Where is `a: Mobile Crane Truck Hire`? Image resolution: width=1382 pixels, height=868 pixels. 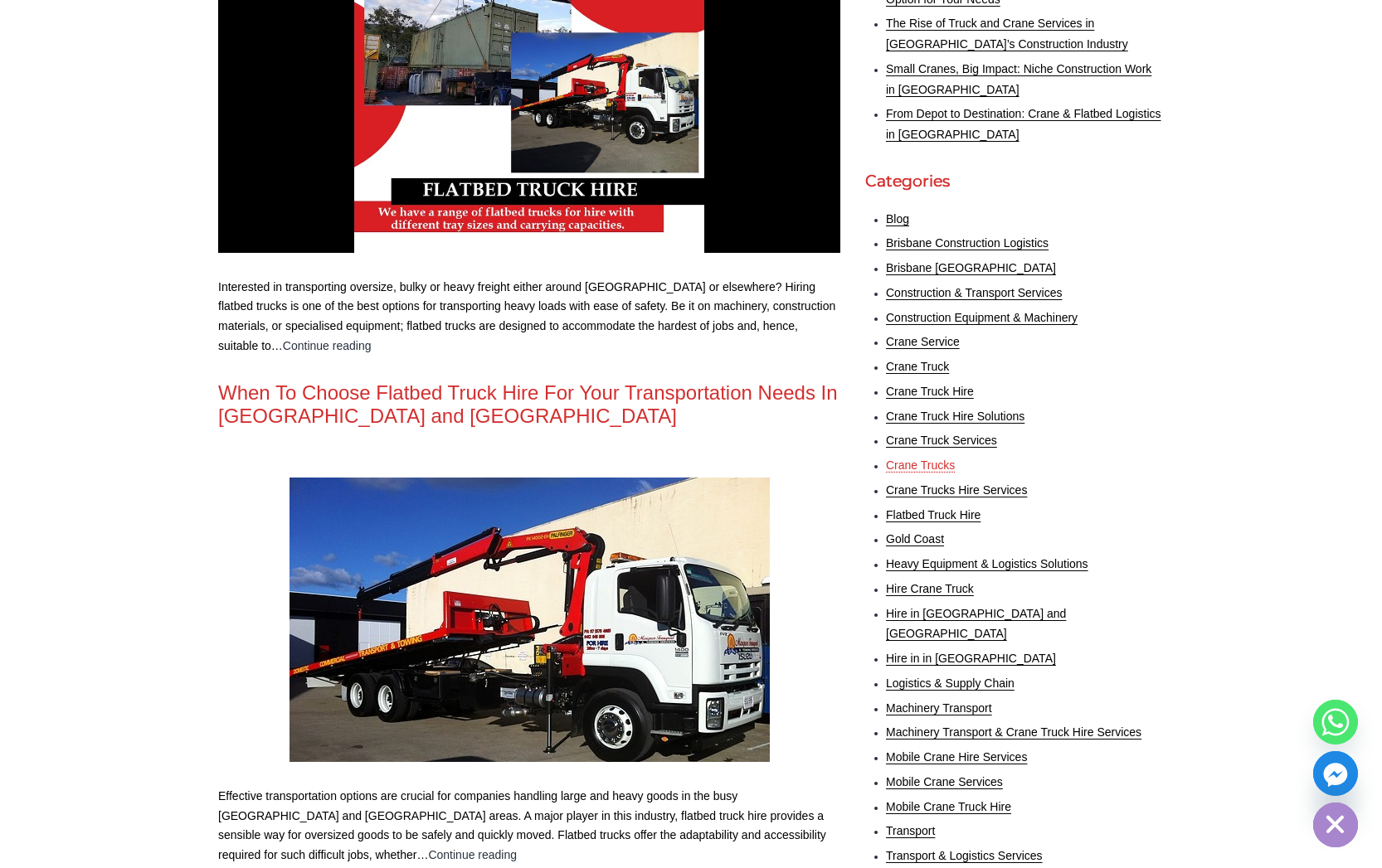
a: Mobile Crane Truck Hire is located at coordinates (948, 807).